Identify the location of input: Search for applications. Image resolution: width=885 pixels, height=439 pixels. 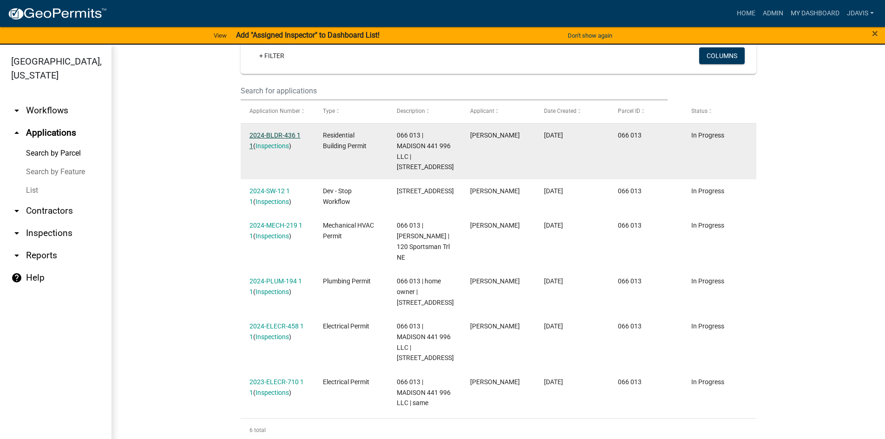
(454, 91).